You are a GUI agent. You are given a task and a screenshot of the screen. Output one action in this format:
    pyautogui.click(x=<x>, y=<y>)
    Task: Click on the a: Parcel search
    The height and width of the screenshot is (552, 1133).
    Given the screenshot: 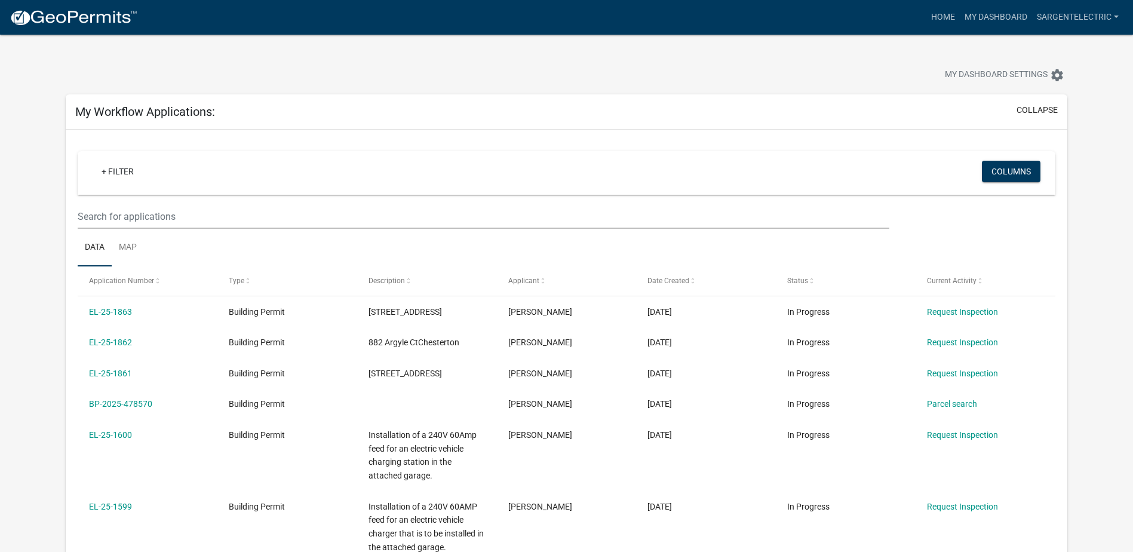 What is the action you would take?
    pyautogui.click(x=952, y=404)
    